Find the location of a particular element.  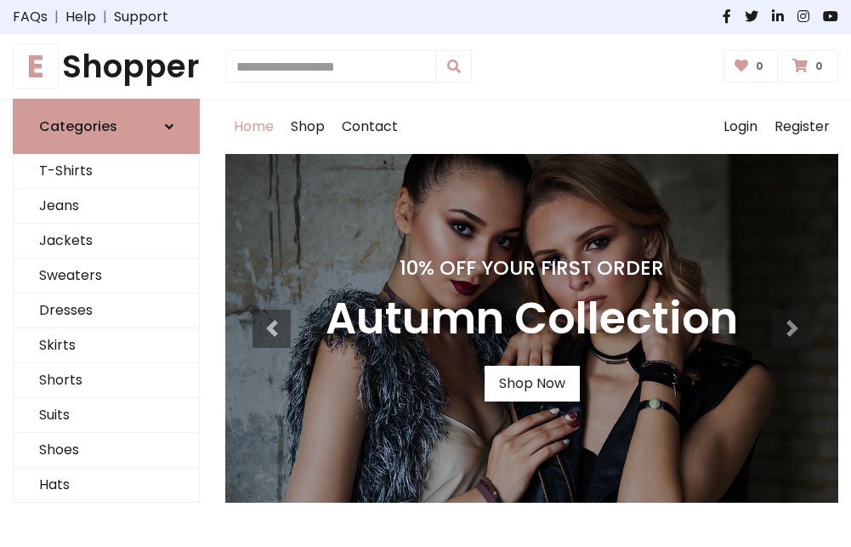

a: Register is located at coordinates (802, 127).